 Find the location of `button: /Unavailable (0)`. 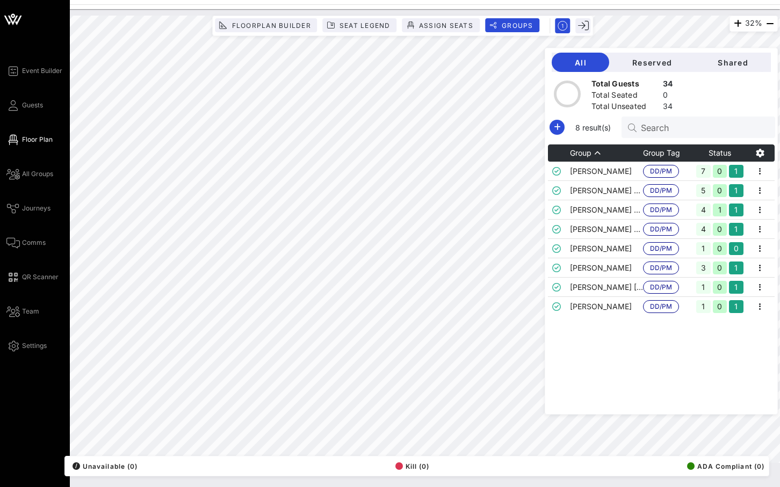

button: /Unavailable (0) is located at coordinates (103, 466).